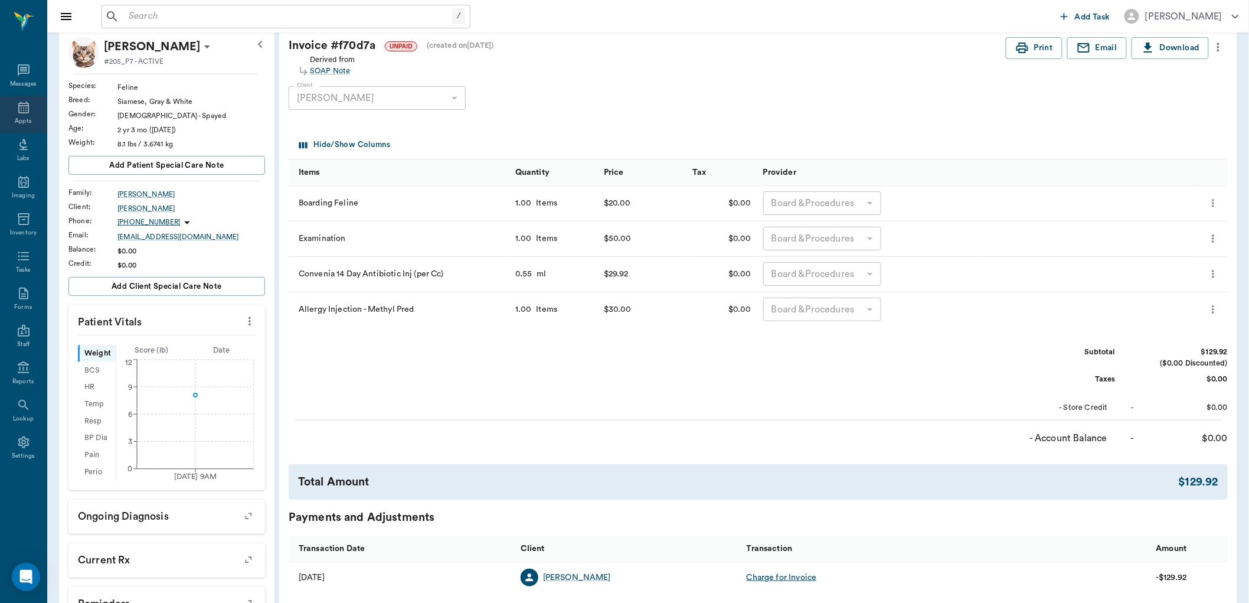  I want to click on img: Profile Image, so click(84, 53).